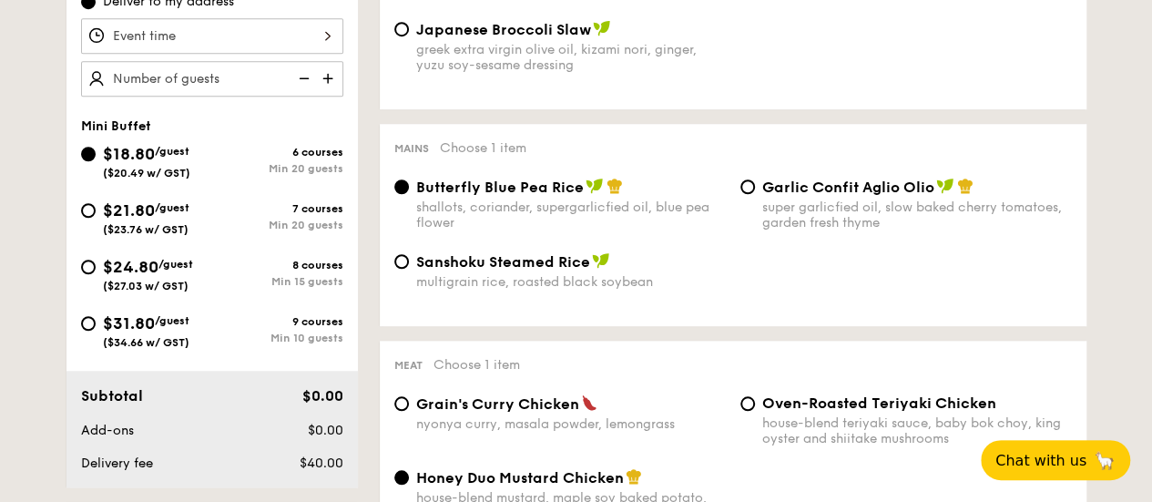 The image size is (1152, 502). Describe the element at coordinates (411, 148) in the screenshot. I see `span: Mains` at that location.